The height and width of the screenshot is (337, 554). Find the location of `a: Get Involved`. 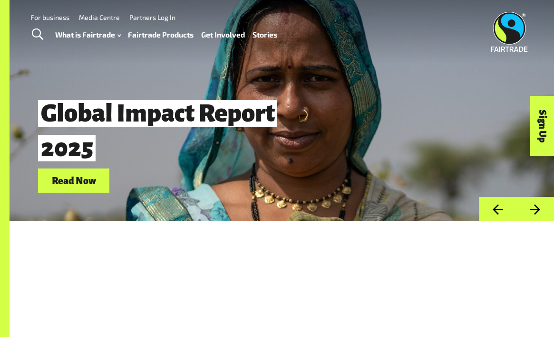

a: Get Involved is located at coordinates (223, 35).